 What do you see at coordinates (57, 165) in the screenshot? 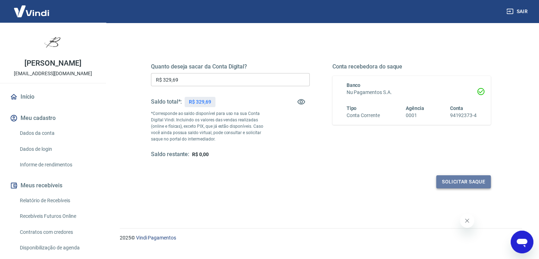
I see `a: Informe de rendimentos` at bounding box center [57, 165].